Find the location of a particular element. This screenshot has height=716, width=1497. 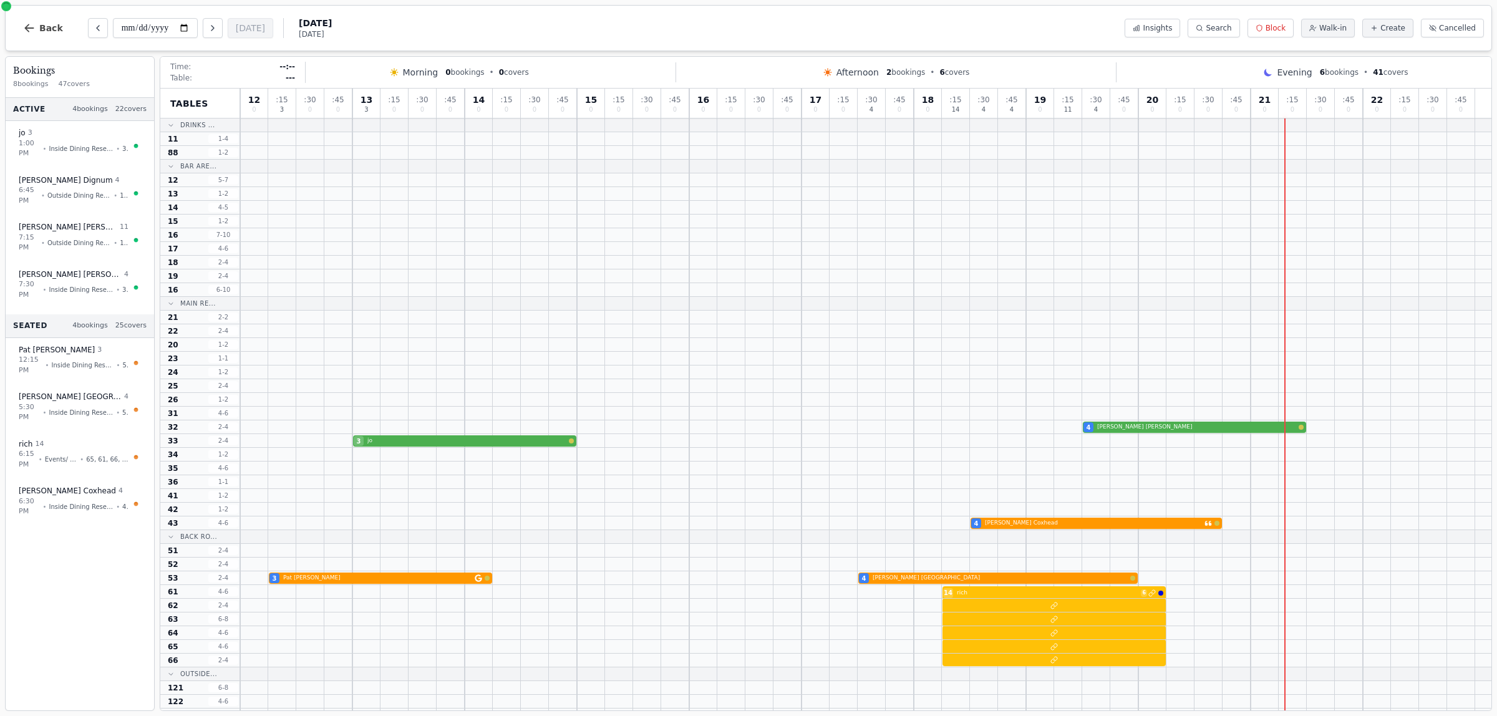

span: 64 is located at coordinates (173, 633).